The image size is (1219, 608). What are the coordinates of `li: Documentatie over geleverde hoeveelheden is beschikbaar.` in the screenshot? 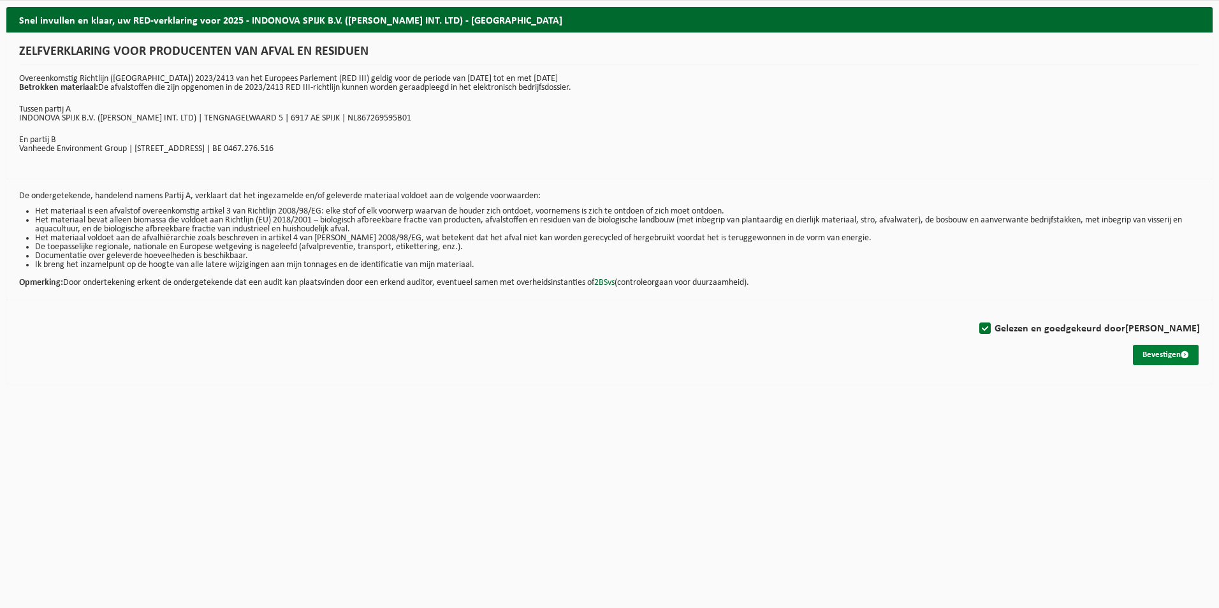 It's located at (617, 256).